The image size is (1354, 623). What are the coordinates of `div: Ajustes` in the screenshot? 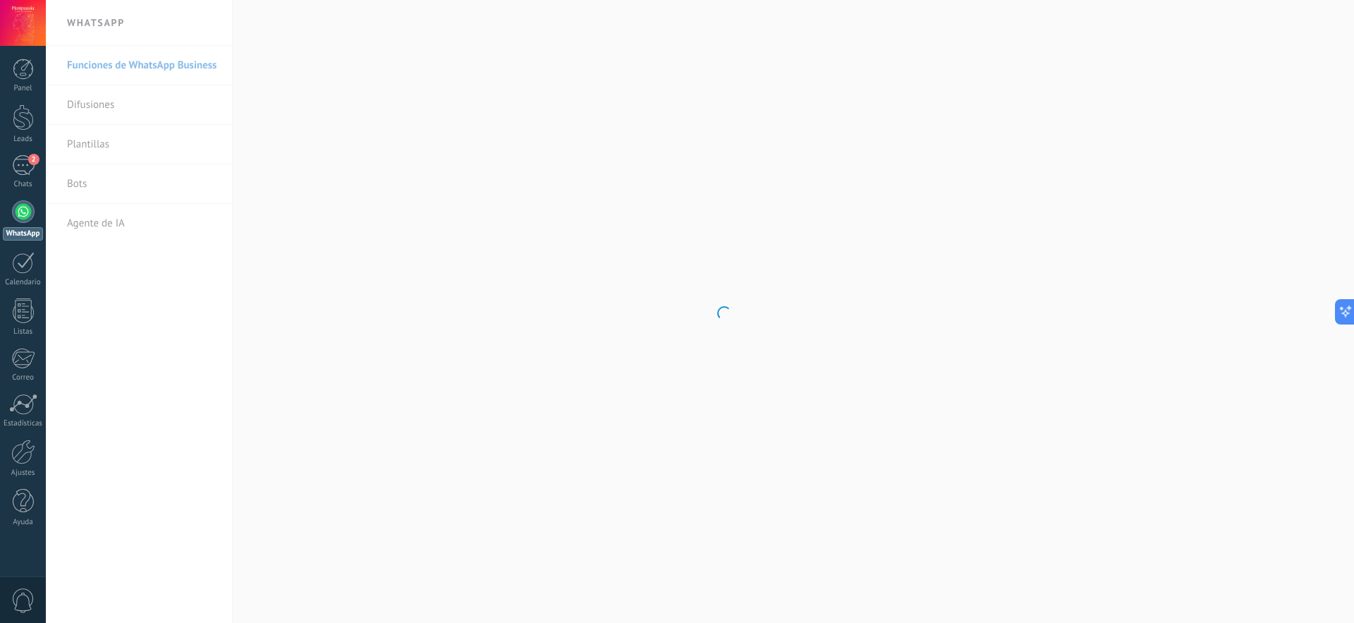 It's located at (23, 473).